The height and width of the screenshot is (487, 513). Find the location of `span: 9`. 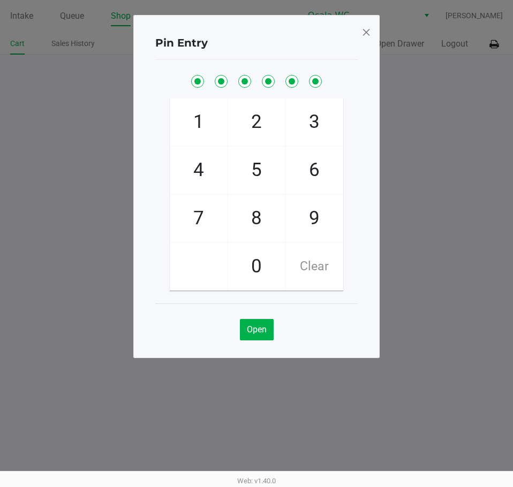

span: 9 is located at coordinates (314, 218).